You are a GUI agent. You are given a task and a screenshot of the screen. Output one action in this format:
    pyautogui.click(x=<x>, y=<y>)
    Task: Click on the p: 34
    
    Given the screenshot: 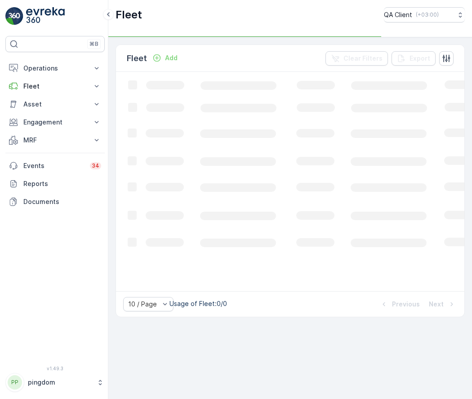 What is the action you would take?
    pyautogui.click(x=95, y=166)
    